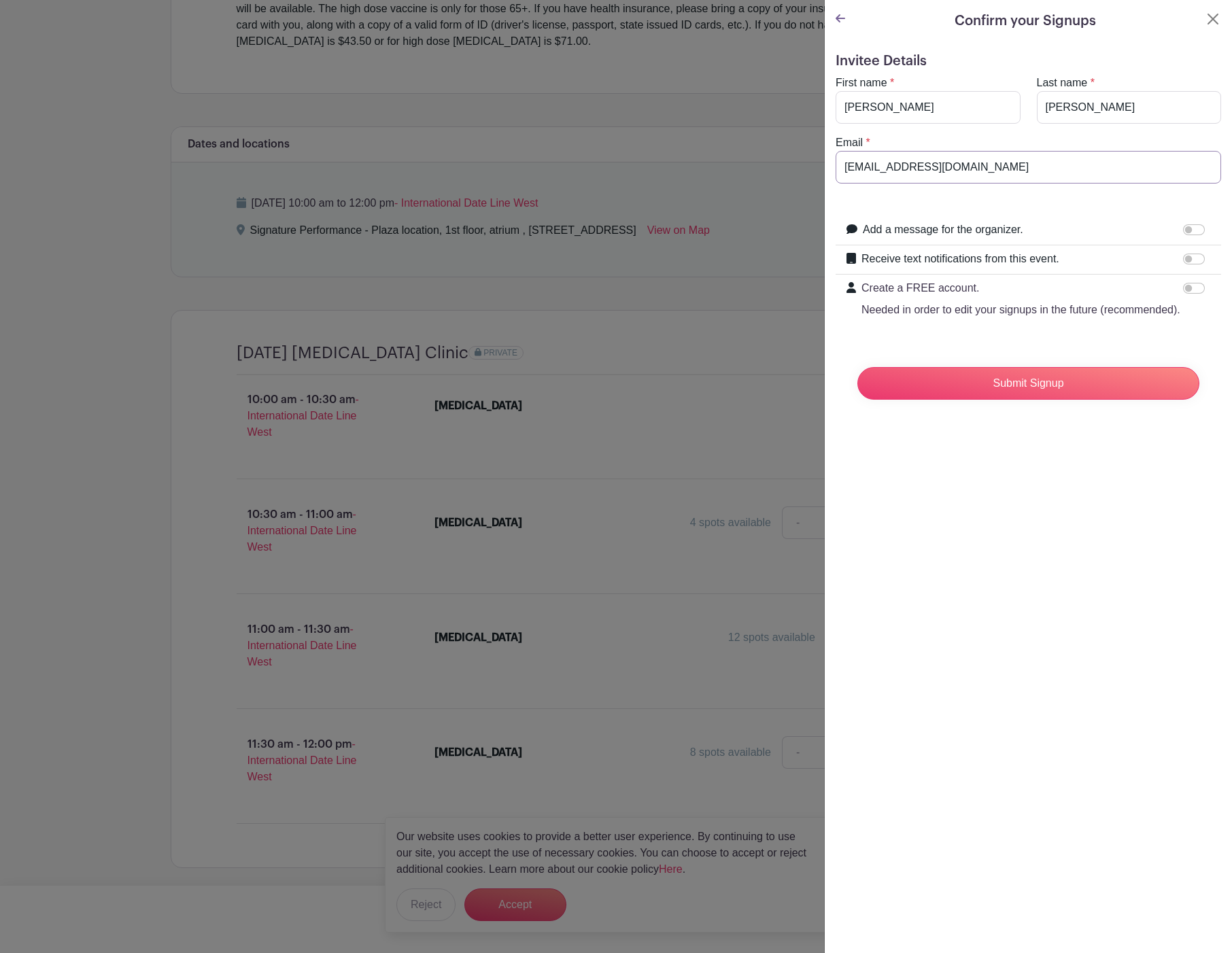 The image size is (1232, 953). I want to click on label: Receive text notifications from this event., so click(960, 259).